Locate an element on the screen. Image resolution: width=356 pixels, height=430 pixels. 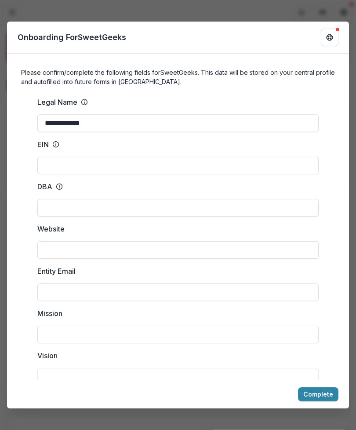
p: Website is located at coordinates (51, 229).